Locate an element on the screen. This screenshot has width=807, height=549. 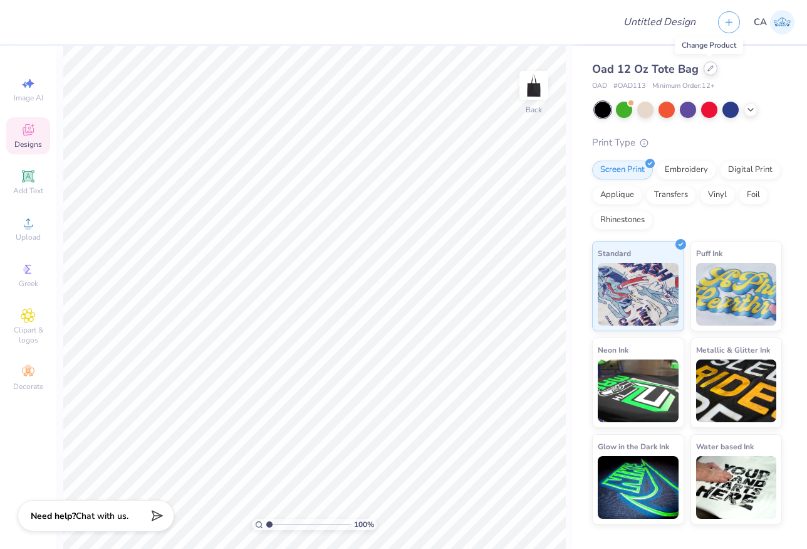
div: Rhinestones is located at coordinates (623, 220).